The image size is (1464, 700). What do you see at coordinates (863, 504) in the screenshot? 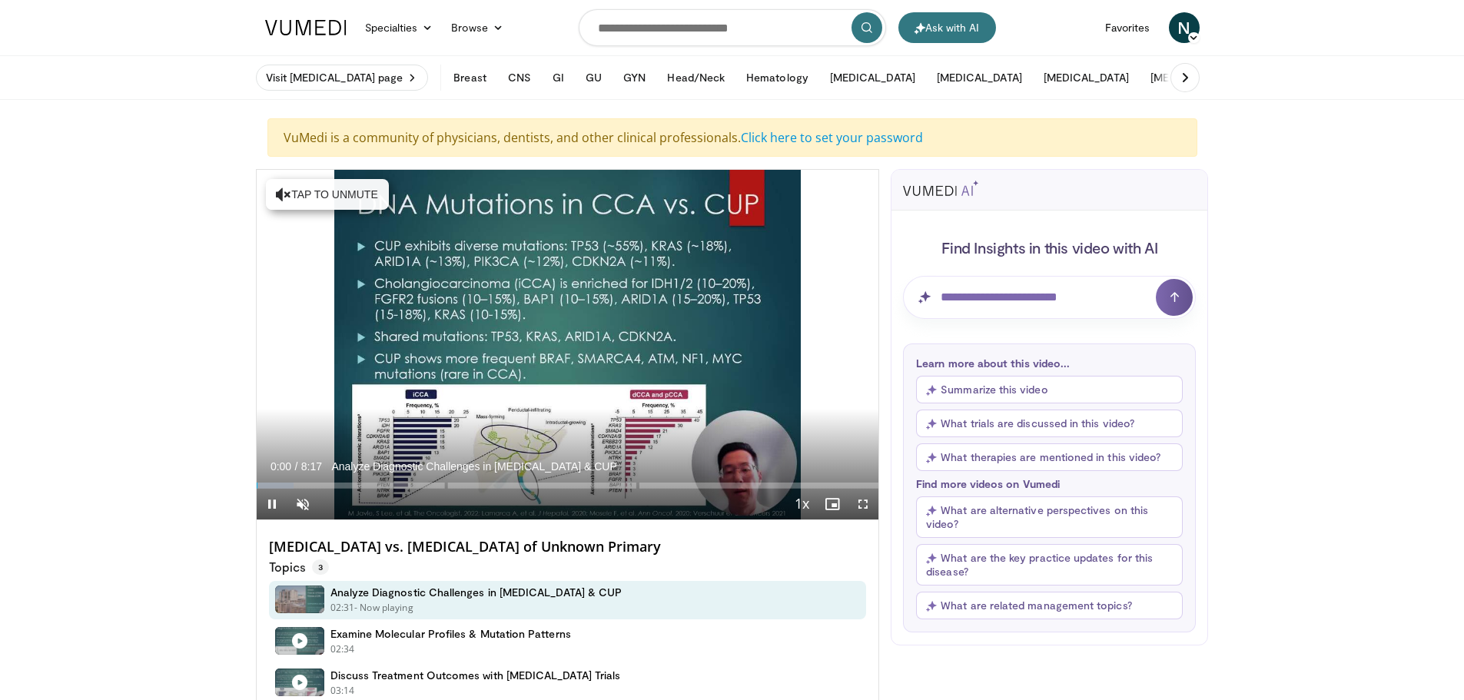
I see `button: Fullscreen` at bounding box center [863, 504].